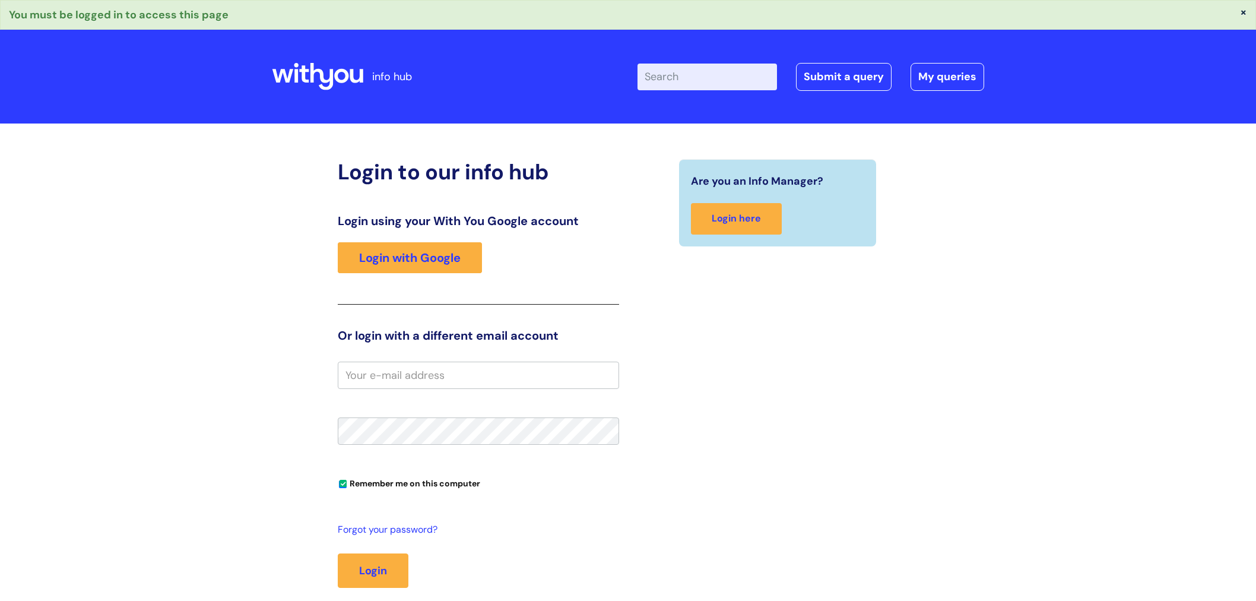  I want to click on input: Your e-mail address, so click(478, 375).